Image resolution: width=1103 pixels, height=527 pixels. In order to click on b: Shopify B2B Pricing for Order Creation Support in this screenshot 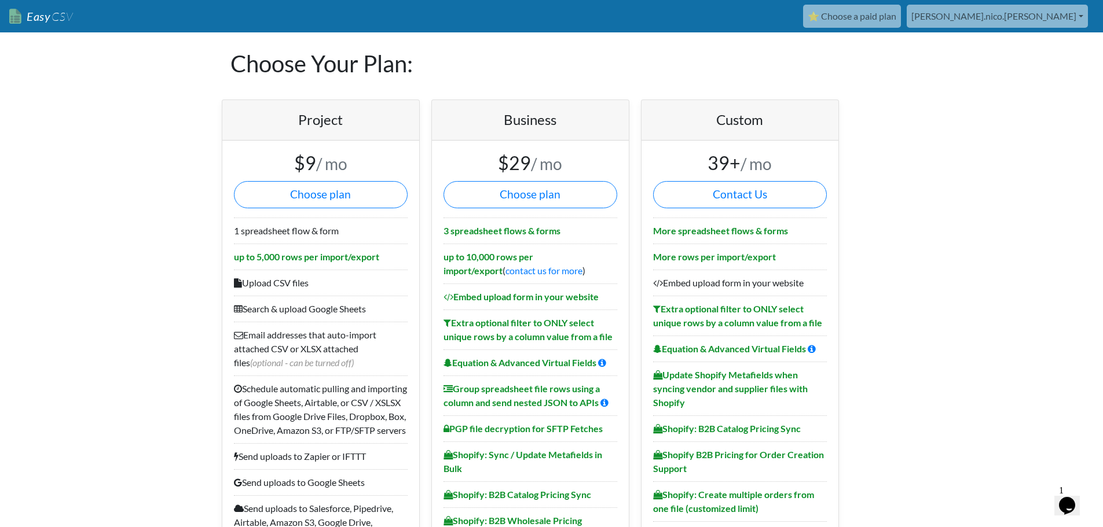, I will do `click(738, 461)`.